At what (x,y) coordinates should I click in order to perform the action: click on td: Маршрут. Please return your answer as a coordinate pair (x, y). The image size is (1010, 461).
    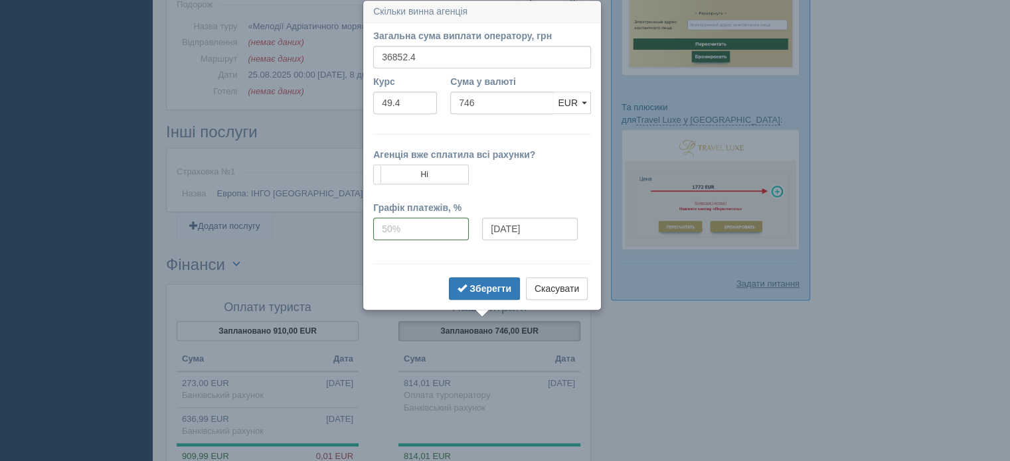
    Looking at the image, I should click on (209, 59).